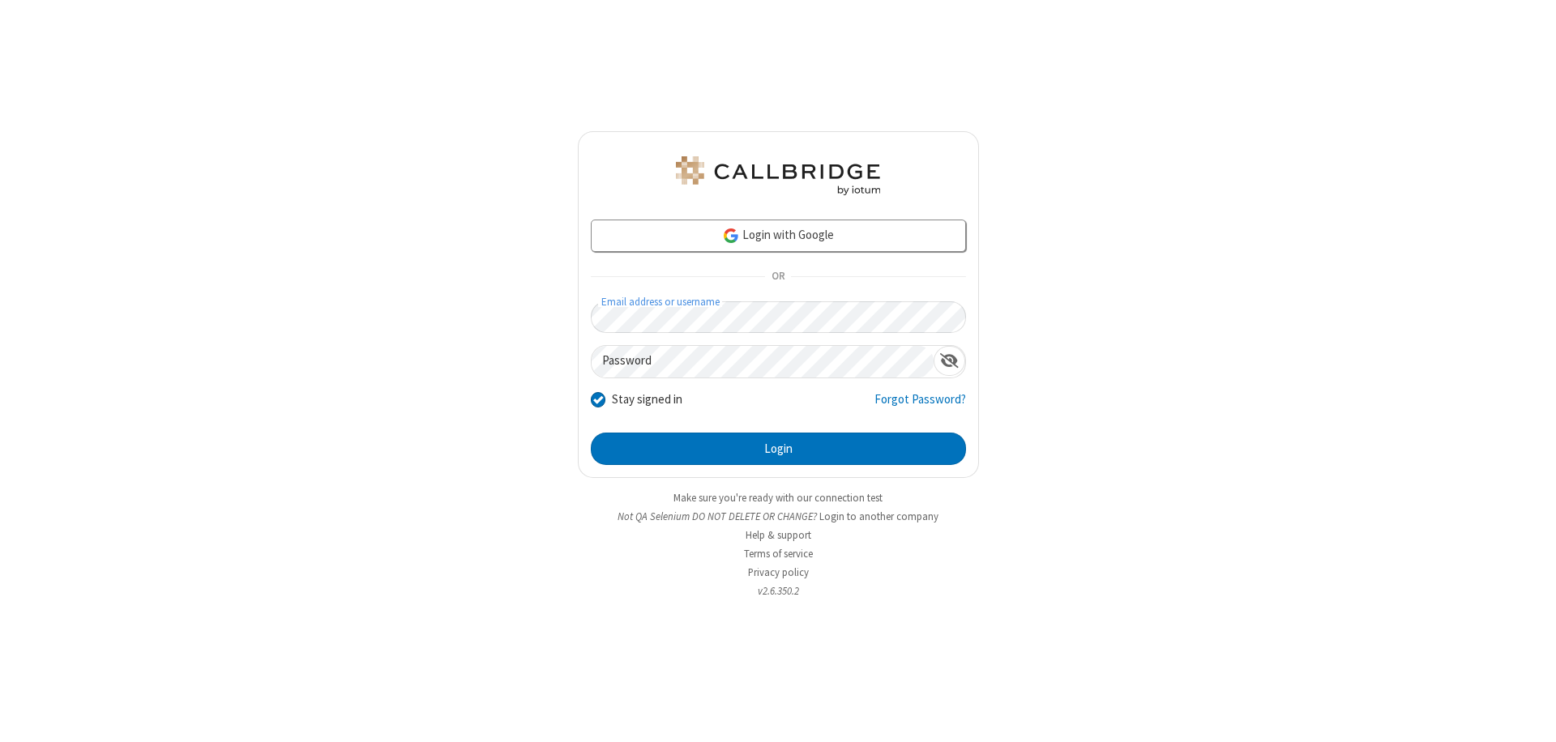 The height and width of the screenshot is (742, 1556). What do you see at coordinates (778, 535) in the screenshot?
I see `a: Help & support` at bounding box center [778, 535].